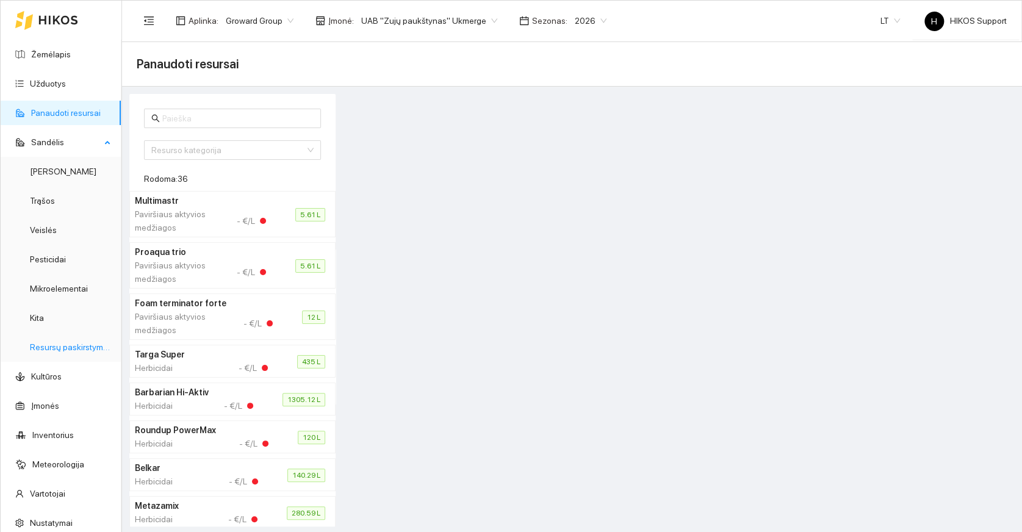  Describe the element at coordinates (196, 354) in the screenshot. I see `h4: Targa Super` at that location.